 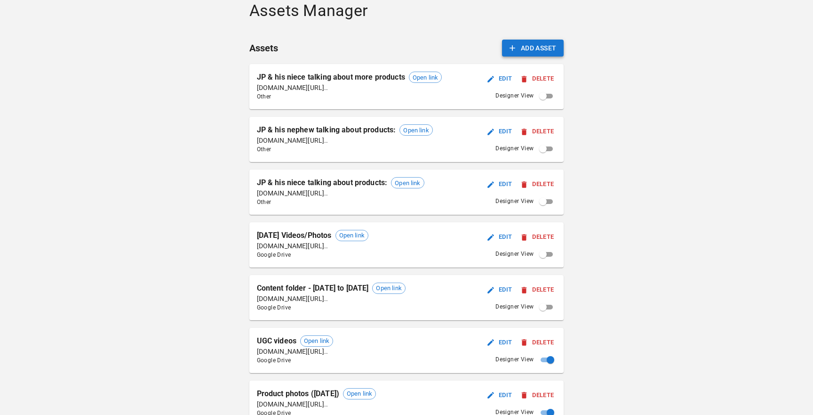 What do you see at coordinates (277, 341) in the screenshot?
I see `p: UGC videos` at bounding box center [277, 341].